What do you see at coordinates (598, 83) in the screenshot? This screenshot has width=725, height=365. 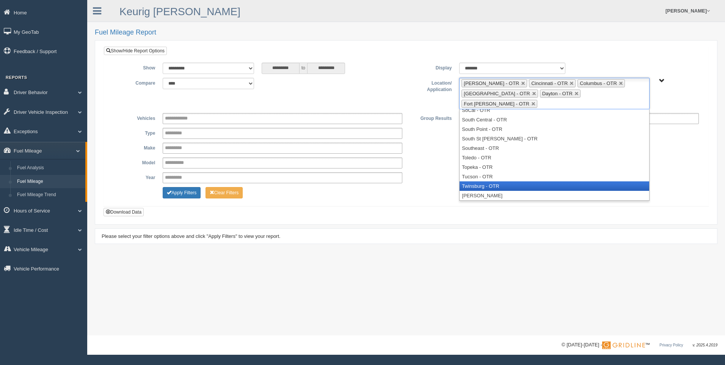 I see `span: Columbus - OTR` at bounding box center [598, 83].